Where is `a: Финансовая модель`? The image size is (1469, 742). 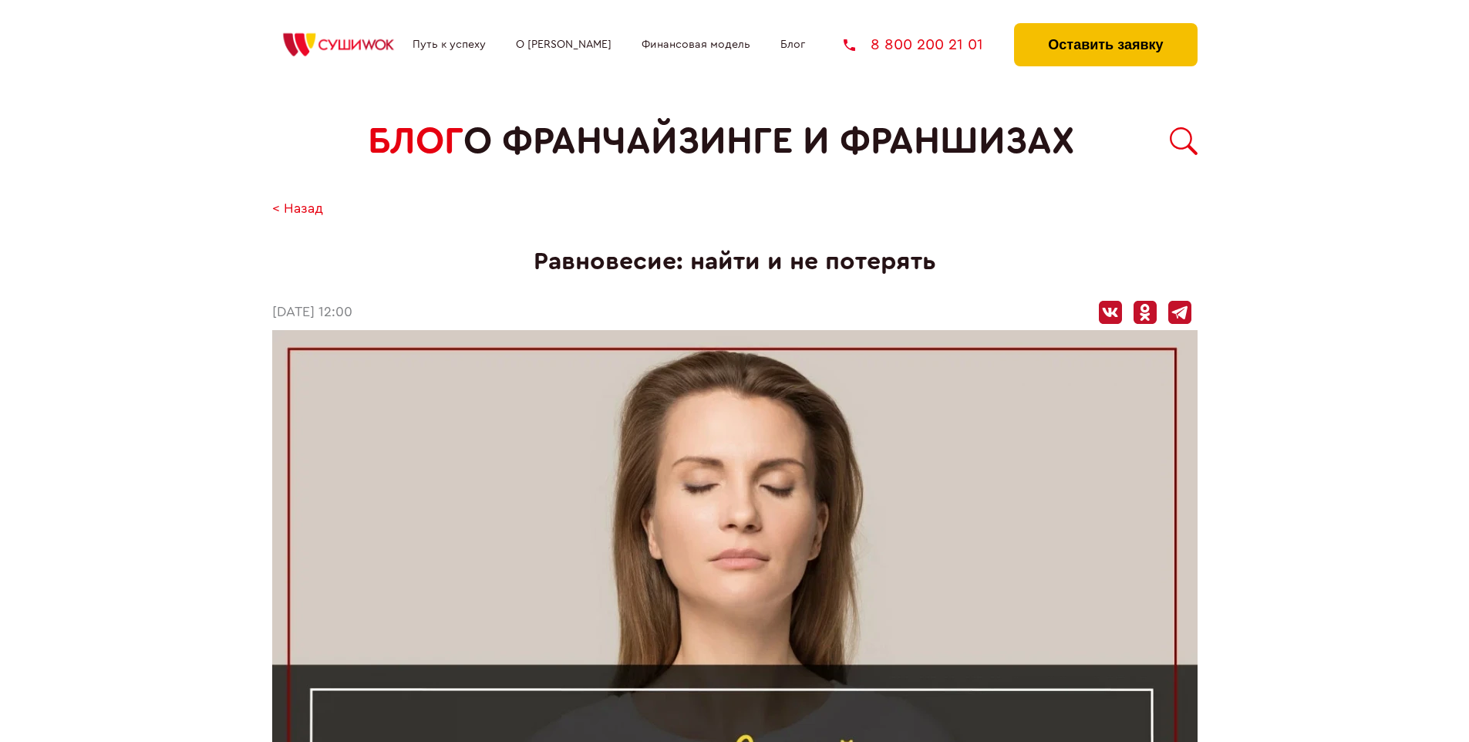
a: Финансовая модель is located at coordinates (695, 45).